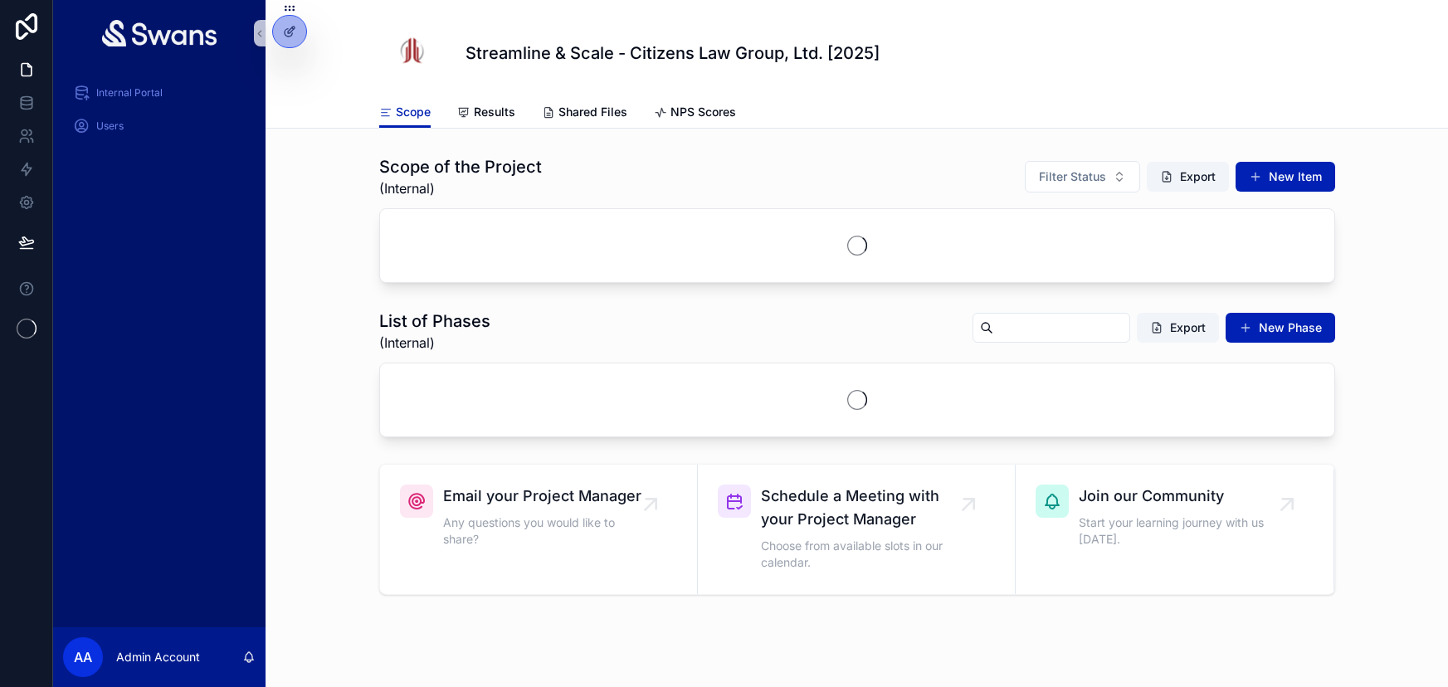 The image size is (1448, 687). I want to click on a: Schedule a Meeting with your Project ManagerChoose from available slots in our calendar., so click(856, 529).